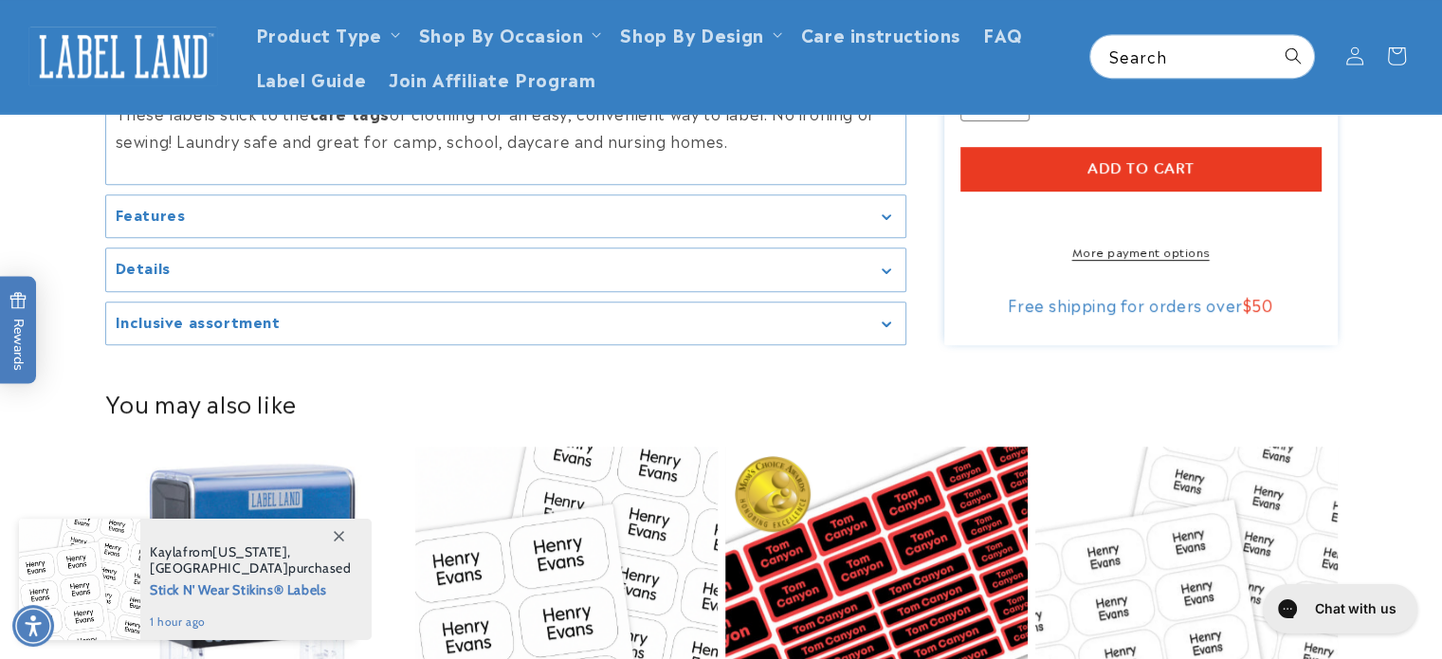 This screenshot has width=1442, height=659. Describe the element at coordinates (311, 78) in the screenshot. I see `a: Label Guide` at that location.